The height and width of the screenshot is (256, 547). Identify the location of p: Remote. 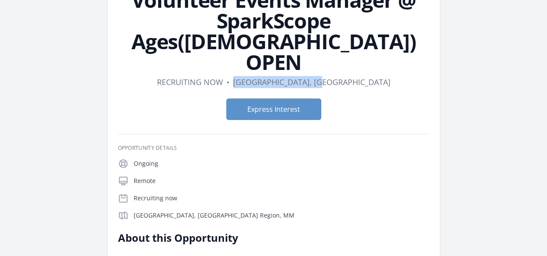
(282, 181).